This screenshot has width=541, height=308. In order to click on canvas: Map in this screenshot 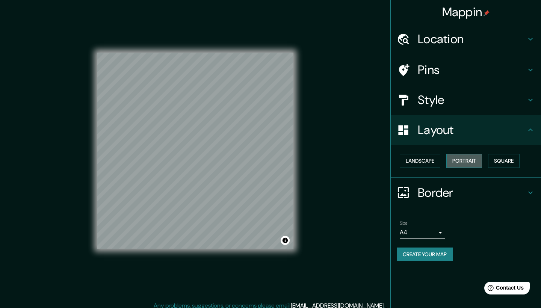, I will do `click(195, 151)`.